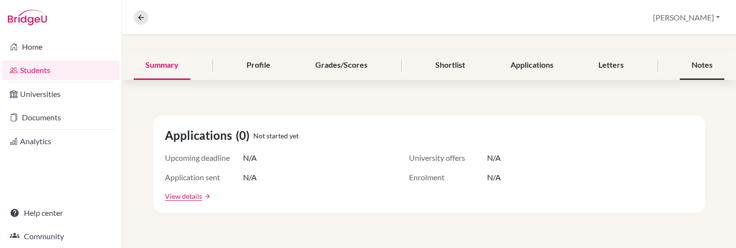 This screenshot has width=736, height=248. What do you see at coordinates (162, 65) in the screenshot?
I see `div: Summary` at bounding box center [162, 65].